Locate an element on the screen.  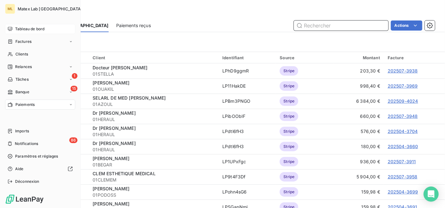
td: 936,00 € is located at coordinates (359, 162).